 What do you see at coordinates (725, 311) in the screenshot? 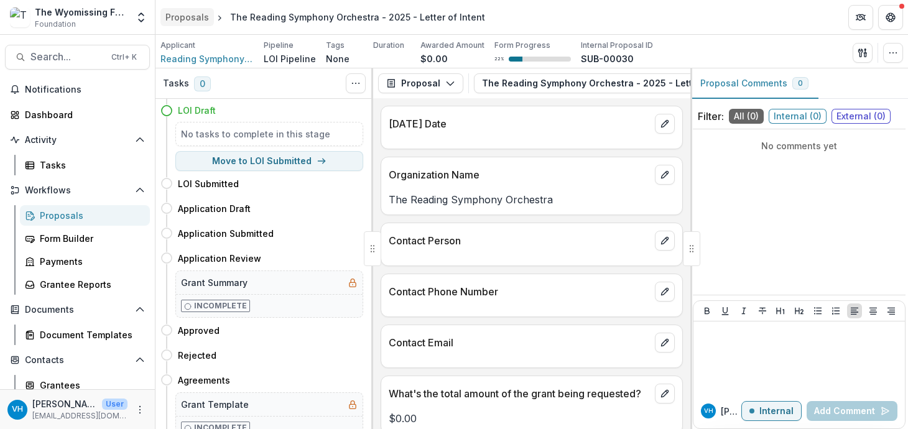
I see `button: Underline` at bounding box center [725, 311].